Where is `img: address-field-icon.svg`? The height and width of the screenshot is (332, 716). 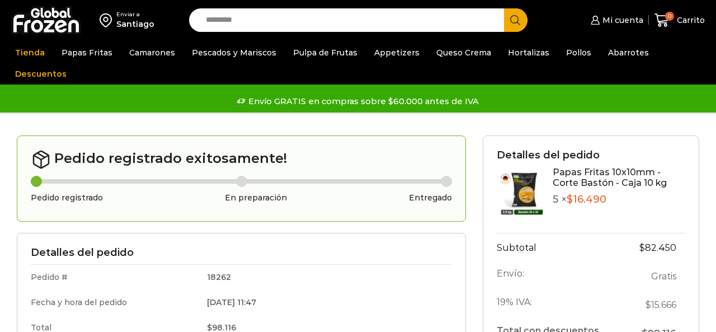 img: address-field-icon.svg is located at coordinates (108, 20).